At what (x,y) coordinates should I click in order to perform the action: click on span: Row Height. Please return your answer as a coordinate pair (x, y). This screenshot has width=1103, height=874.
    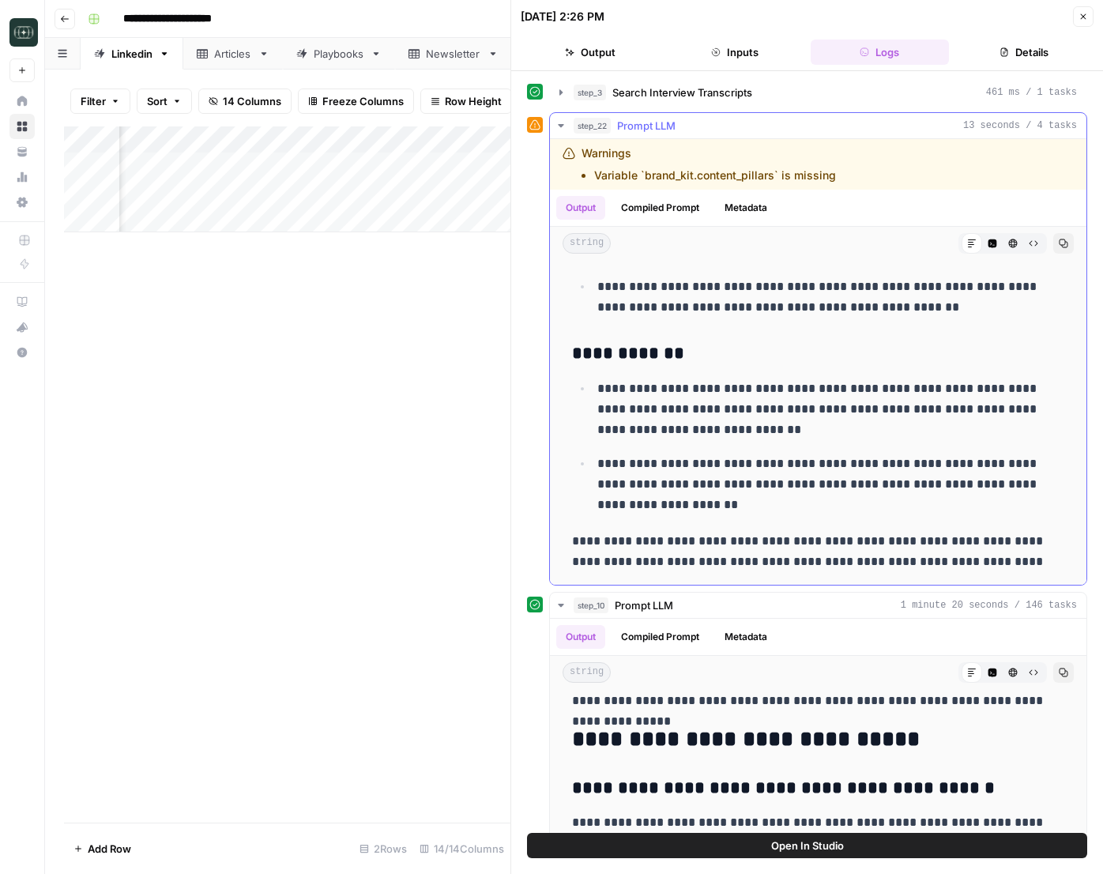
    Looking at the image, I should click on (473, 101).